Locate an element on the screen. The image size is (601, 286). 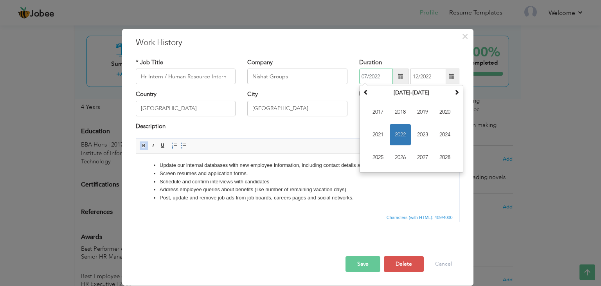
span: 2028 is located at coordinates (445, 157).